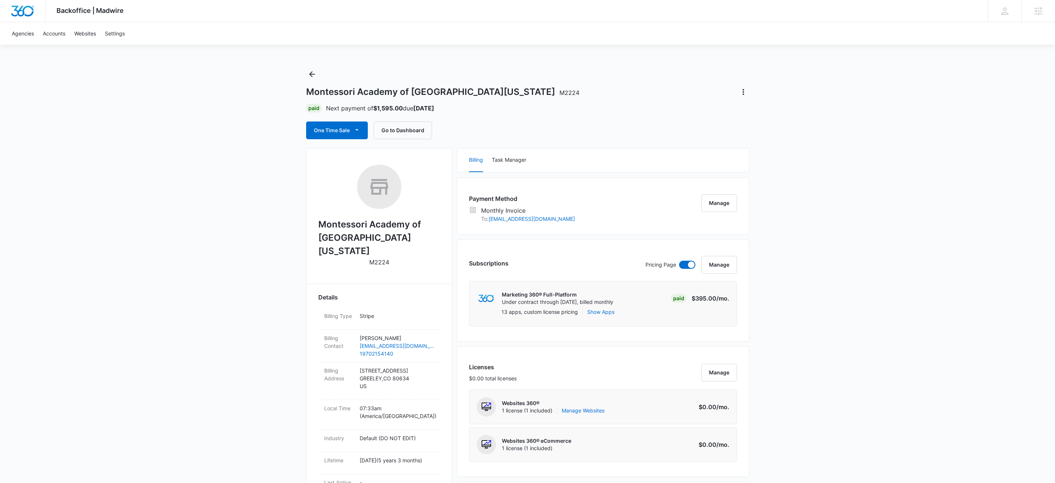 The height and width of the screenshot is (483, 1055). I want to click on button: Actions, so click(743, 92).